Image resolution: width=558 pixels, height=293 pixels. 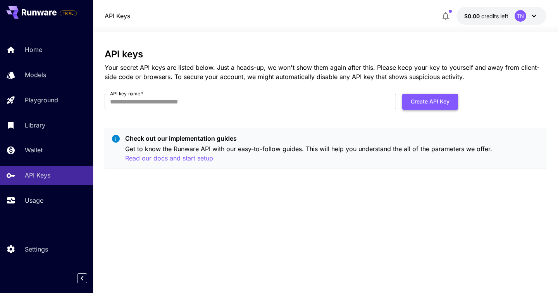 I want to click on p: Get to know the Runware API with our easy-to-follow guides. This will help you understand the all..., so click(x=333, y=154).